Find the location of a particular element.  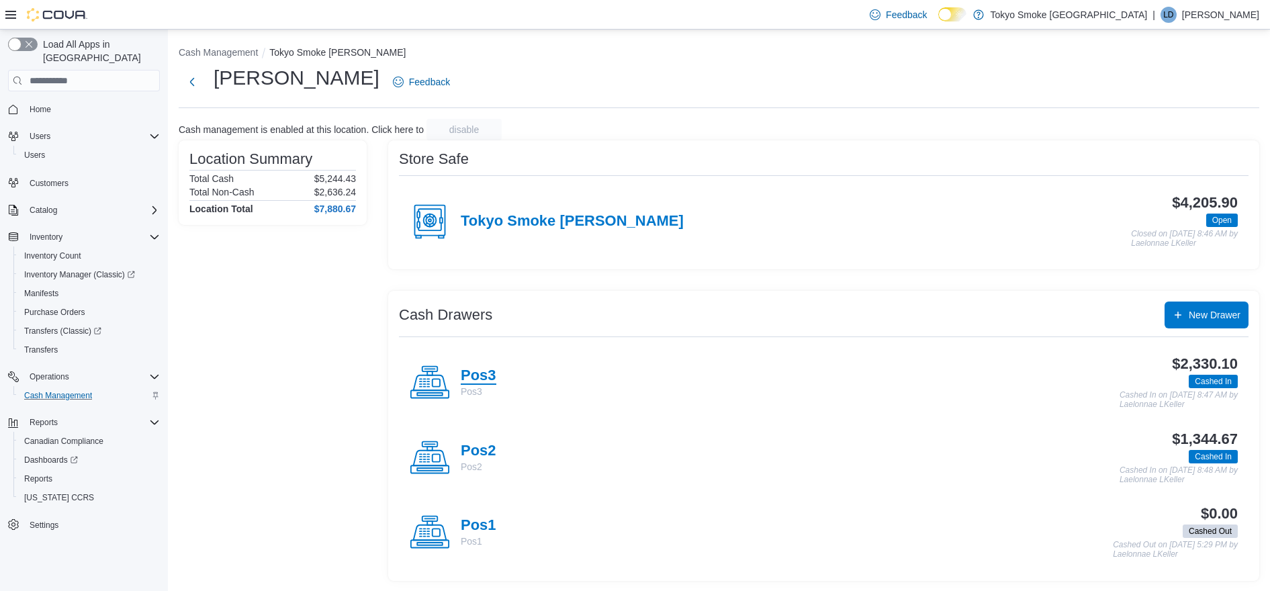

h3: $0.00 is located at coordinates (1219, 514).